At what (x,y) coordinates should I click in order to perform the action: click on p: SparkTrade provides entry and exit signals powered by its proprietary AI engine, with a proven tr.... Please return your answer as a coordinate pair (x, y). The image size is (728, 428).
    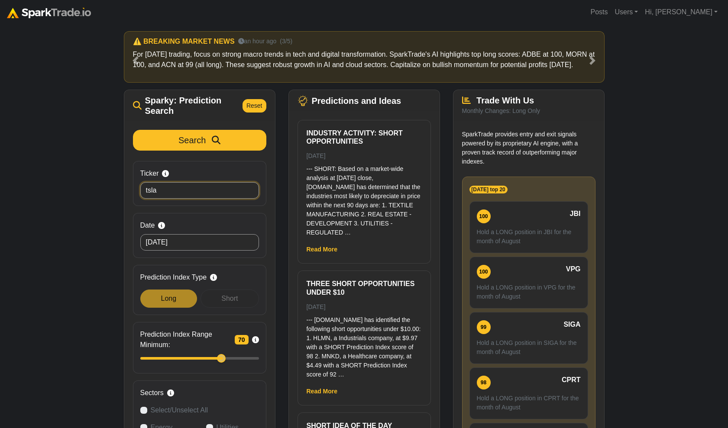
    Looking at the image, I should click on (529, 148).